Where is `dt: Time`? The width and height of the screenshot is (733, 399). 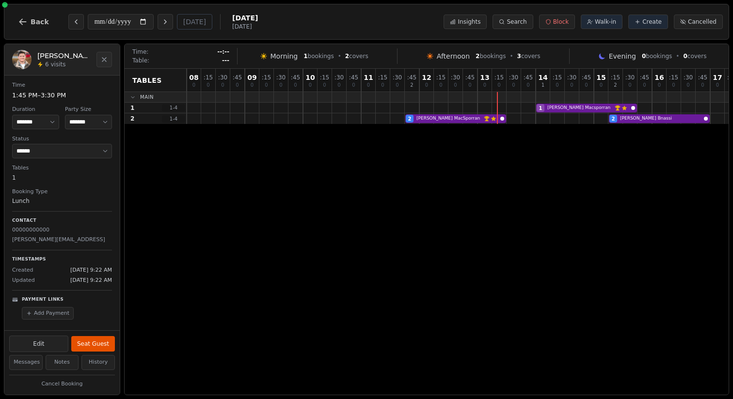
dt: Time is located at coordinates (62, 85).